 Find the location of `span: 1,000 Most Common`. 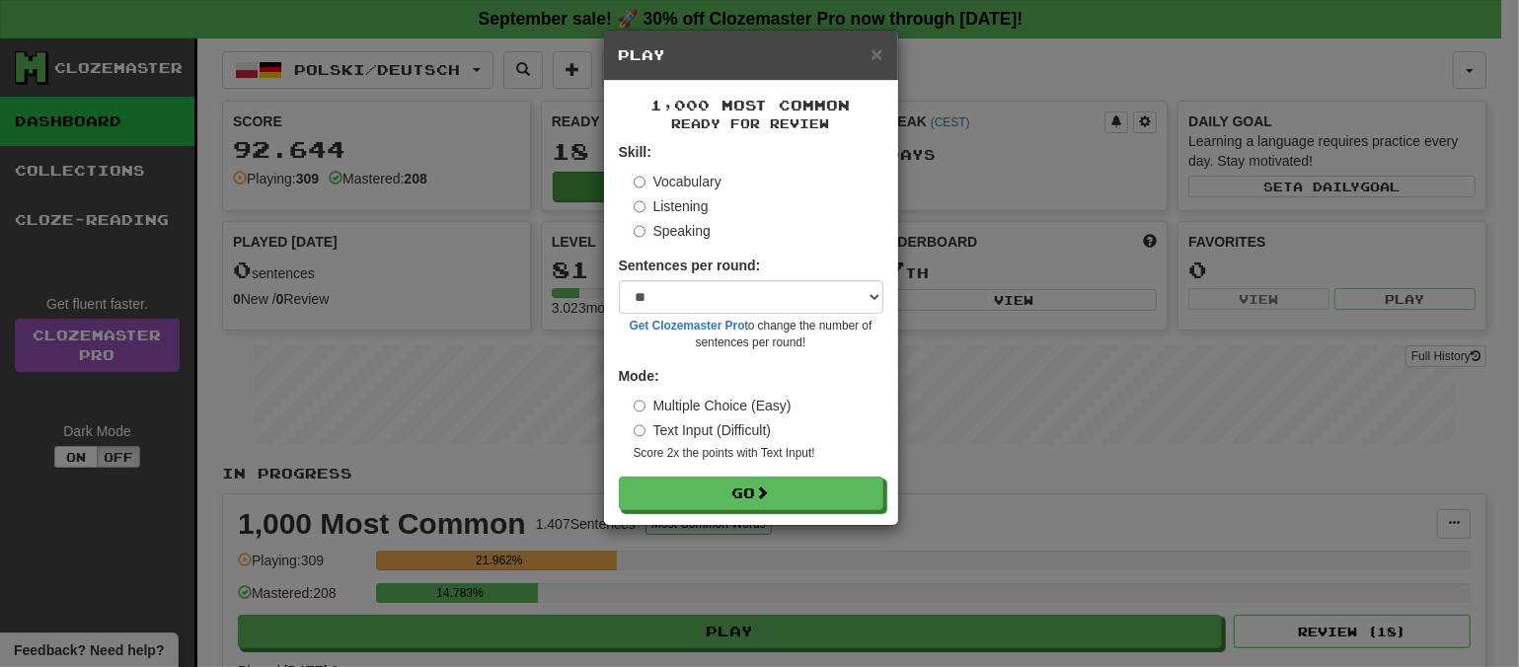

span: 1,000 Most Common is located at coordinates (751, 105).